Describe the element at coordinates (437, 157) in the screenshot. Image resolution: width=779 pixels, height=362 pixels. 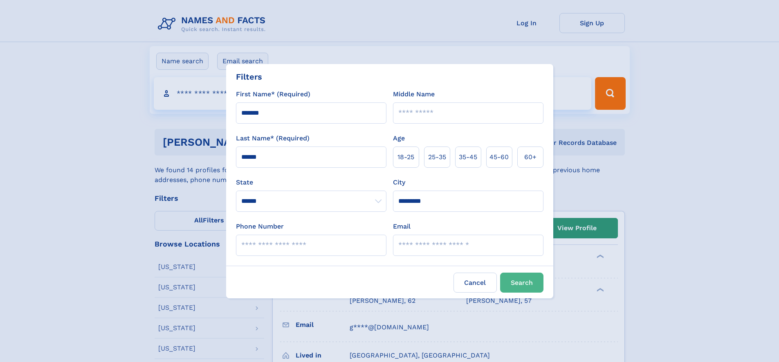
I see `span: 25‑35` at that location.